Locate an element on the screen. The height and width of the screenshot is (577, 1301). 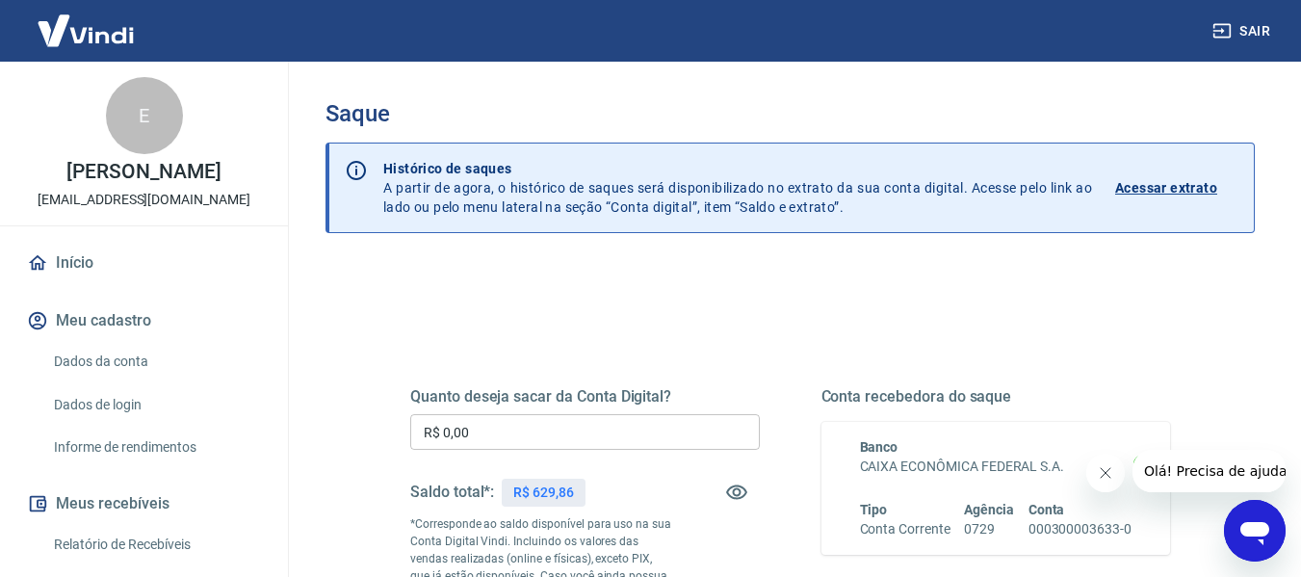
button: Meu cadastro is located at coordinates (143, 321).